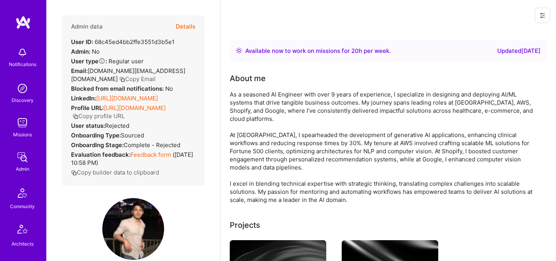 Image resolution: width=556 pixels, height=261 pixels. Describe the element at coordinates (22, 230) in the screenshot. I see `img: Architects` at that location.